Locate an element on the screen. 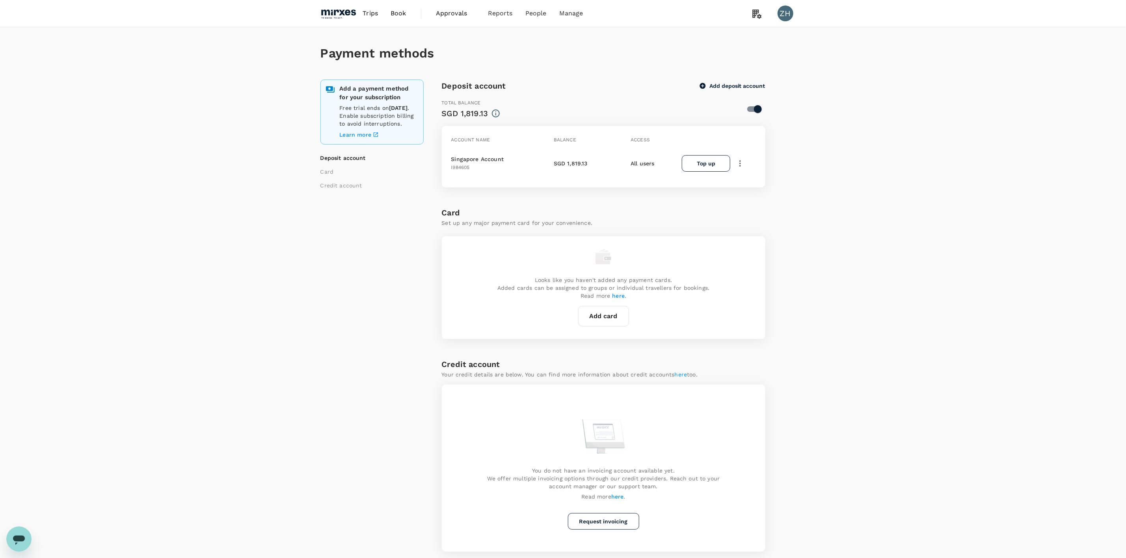 This screenshot has width=1126, height=558. h6: Credit account is located at coordinates (471, 364).